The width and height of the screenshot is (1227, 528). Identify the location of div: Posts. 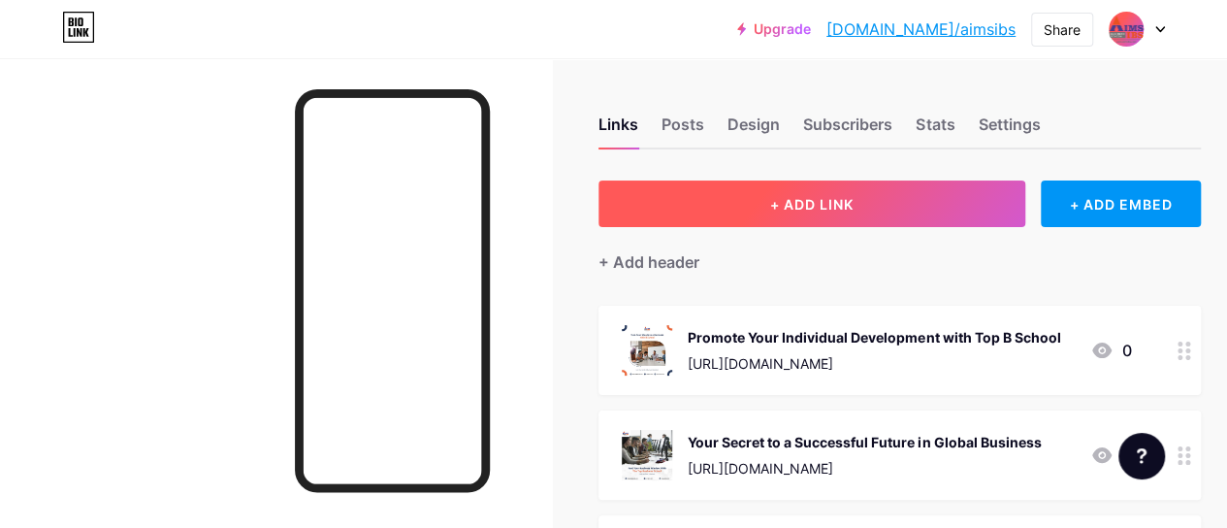
(683, 130).